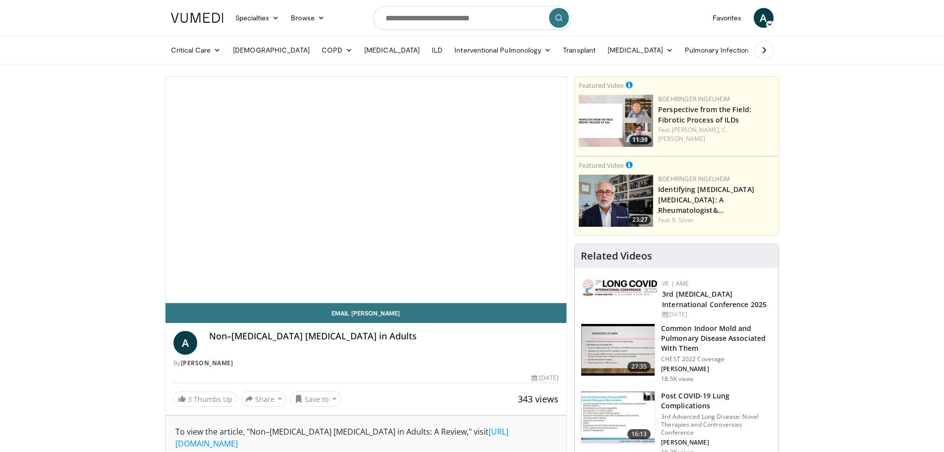  What do you see at coordinates (264, 399) in the screenshot?
I see `button: Share` at bounding box center [264, 399].